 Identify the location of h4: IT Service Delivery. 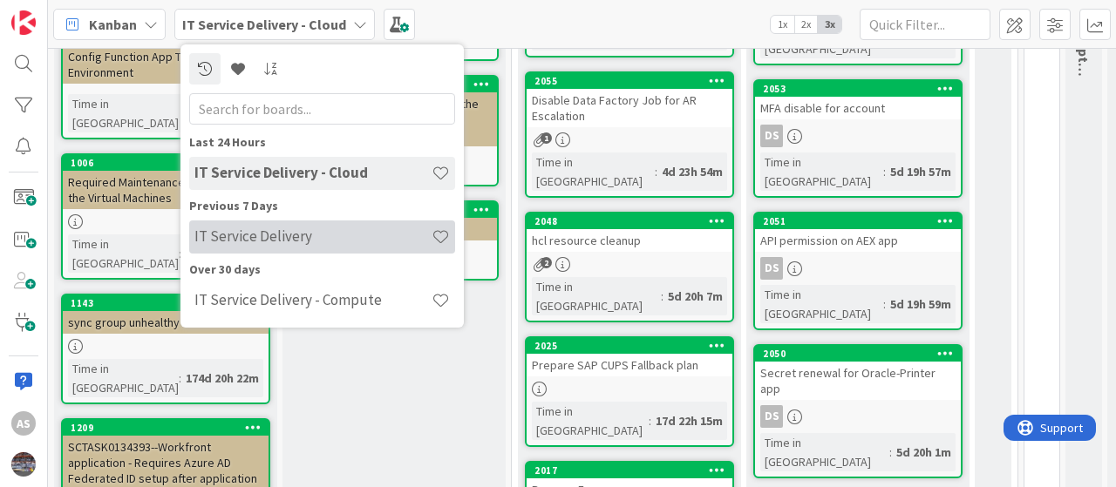
(313, 236).